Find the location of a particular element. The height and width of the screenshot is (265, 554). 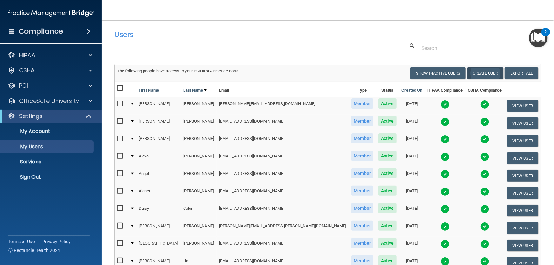

th: OSHA Compliance is located at coordinates (485, 90).